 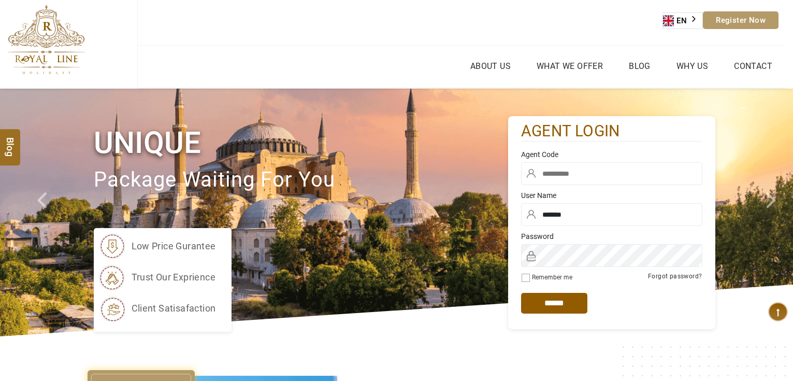 I want to click on h2: agent login, so click(x=612, y=131).